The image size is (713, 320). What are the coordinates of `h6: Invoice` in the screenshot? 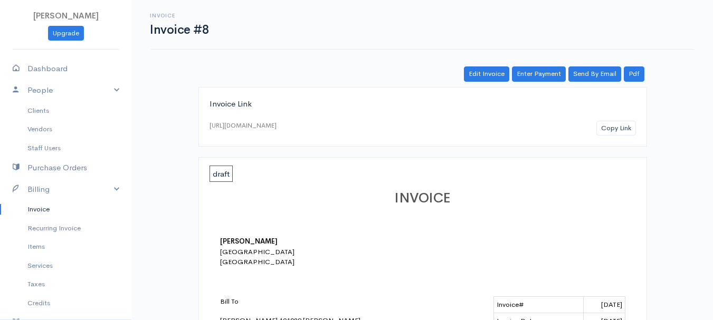 It's located at (179, 15).